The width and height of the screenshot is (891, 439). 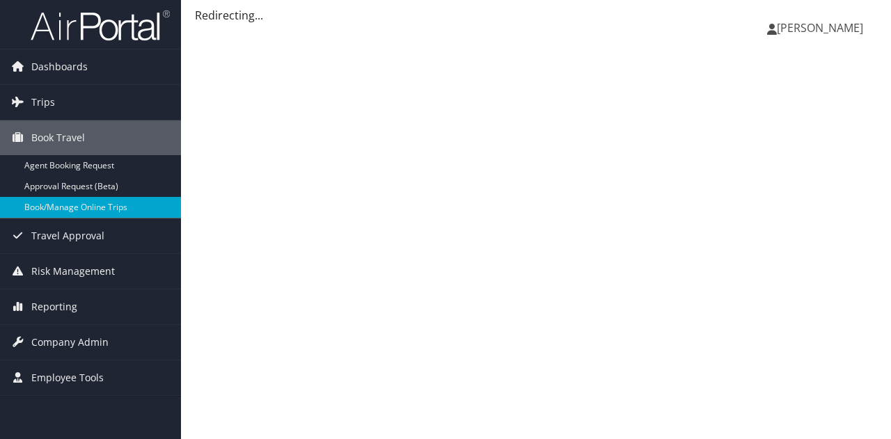 I want to click on span: Dashboards, so click(x=59, y=67).